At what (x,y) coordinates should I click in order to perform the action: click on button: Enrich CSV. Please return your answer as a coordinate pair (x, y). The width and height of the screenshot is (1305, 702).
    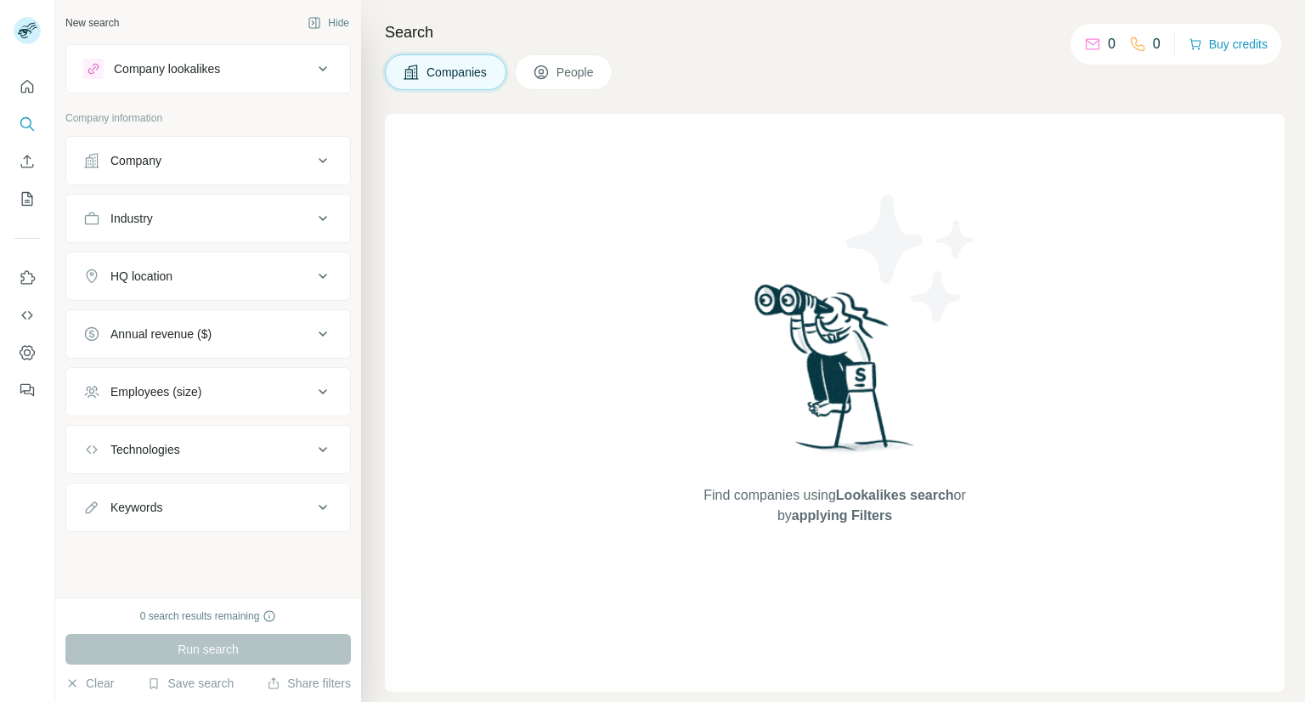
    Looking at the image, I should click on (27, 161).